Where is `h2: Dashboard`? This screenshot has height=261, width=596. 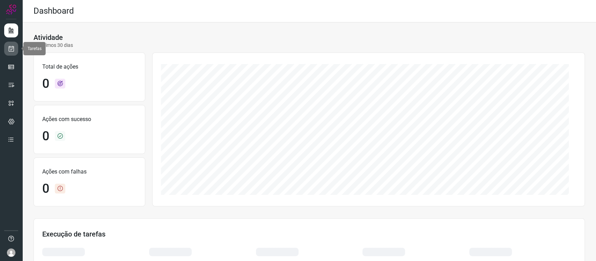 h2: Dashboard is located at coordinates (54, 11).